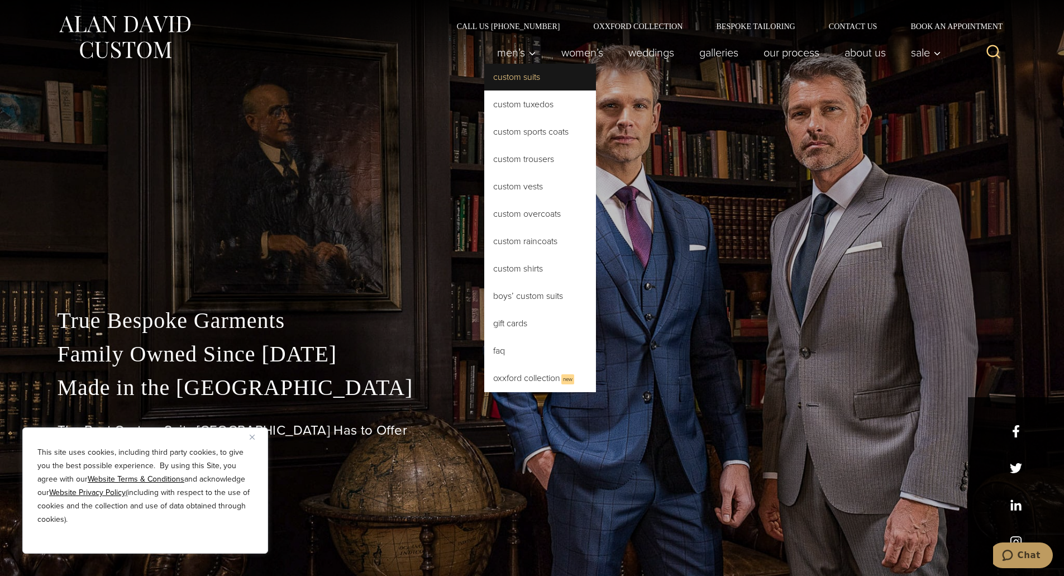 The width and height of the screenshot is (1064, 576). I want to click on a: About Us, so click(864, 52).